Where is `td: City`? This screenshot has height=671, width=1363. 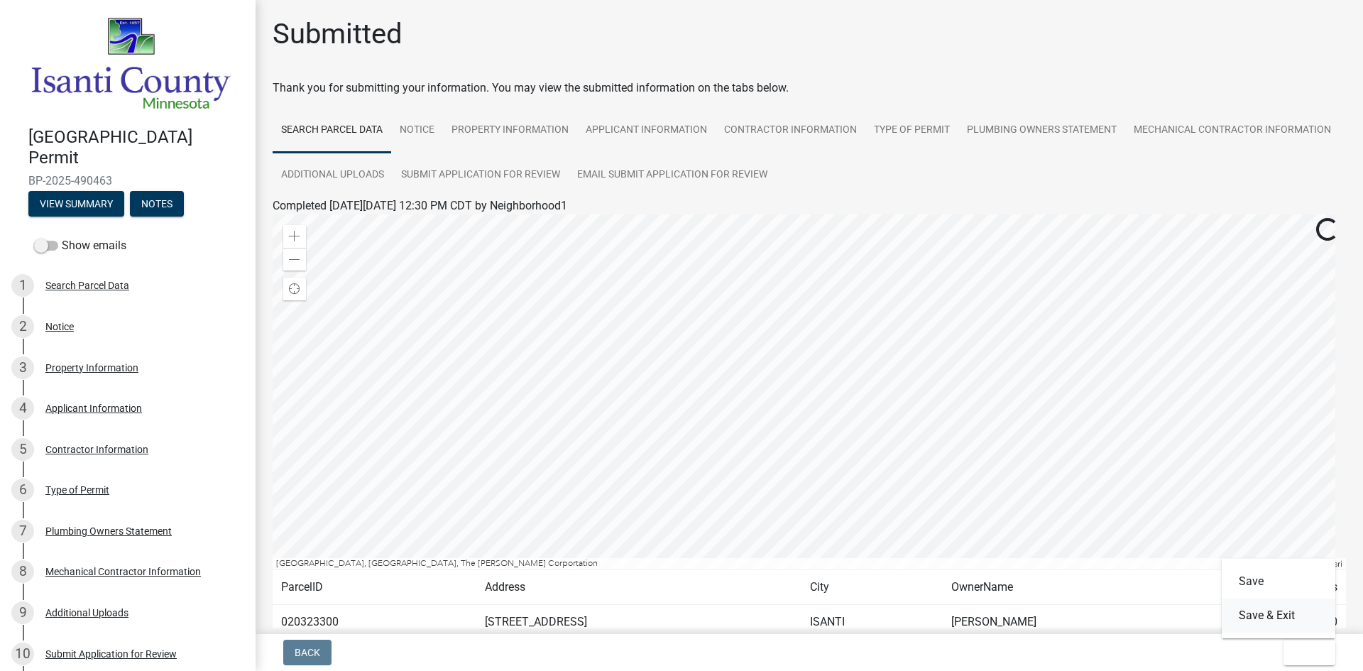 td: City is located at coordinates (872, 587).